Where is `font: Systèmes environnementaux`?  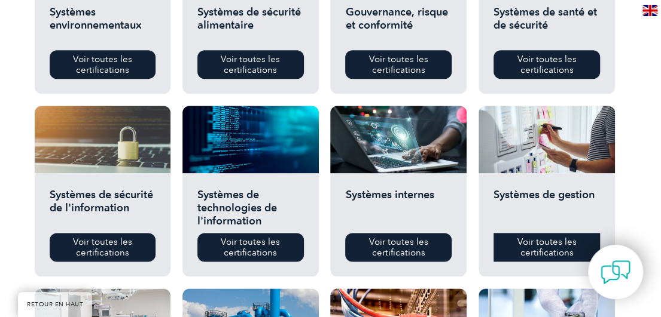
font: Systèmes environnementaux is located at coordinates (96, 19).